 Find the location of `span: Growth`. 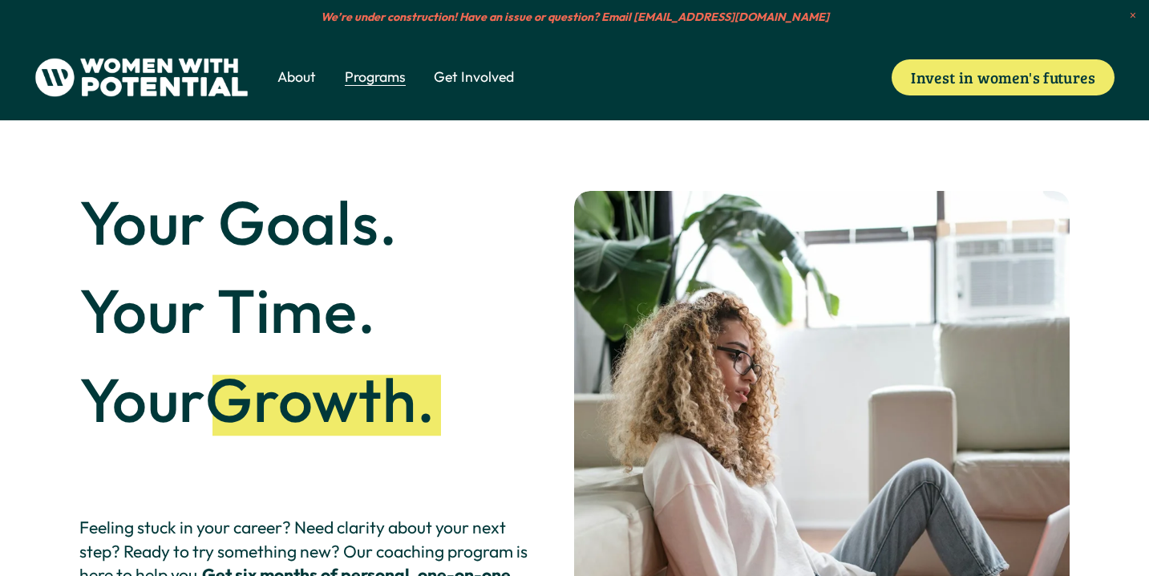

span: Growth is located at coordinates (311, 399).